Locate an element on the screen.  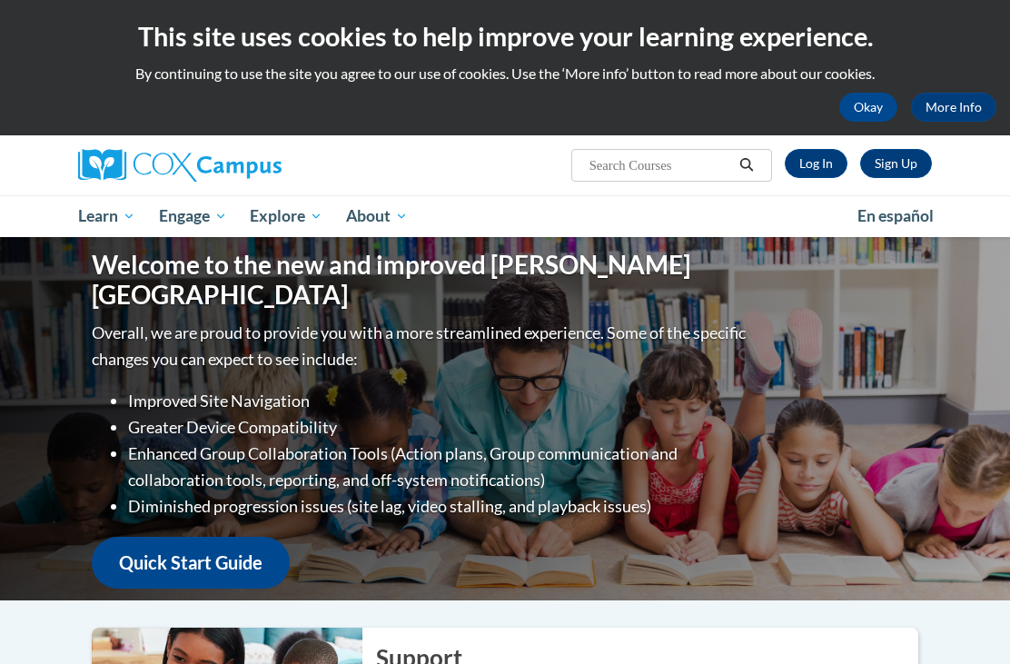
li: Diminished progression issues (site lag, video stalling, and playback issues) is located at coordinates (439, 506).